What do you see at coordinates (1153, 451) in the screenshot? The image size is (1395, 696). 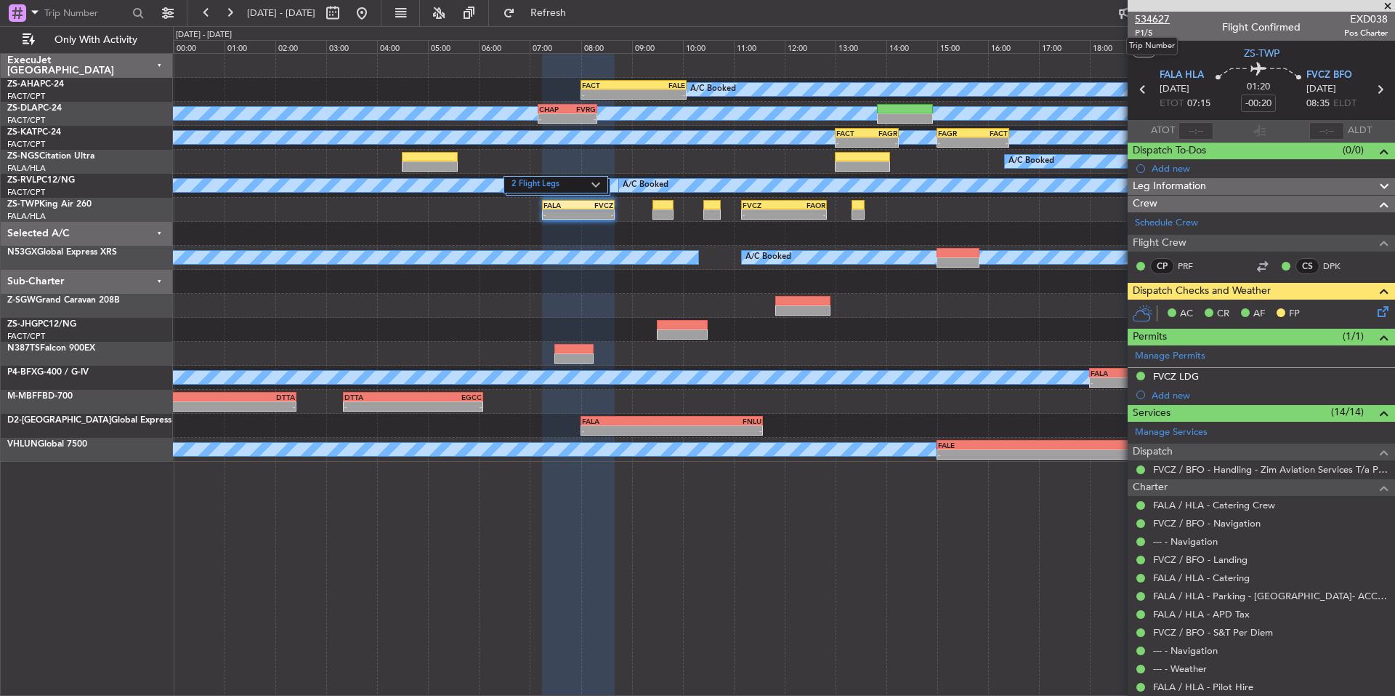 I see `span: Dispatch` at bounding box center [1153, 451].